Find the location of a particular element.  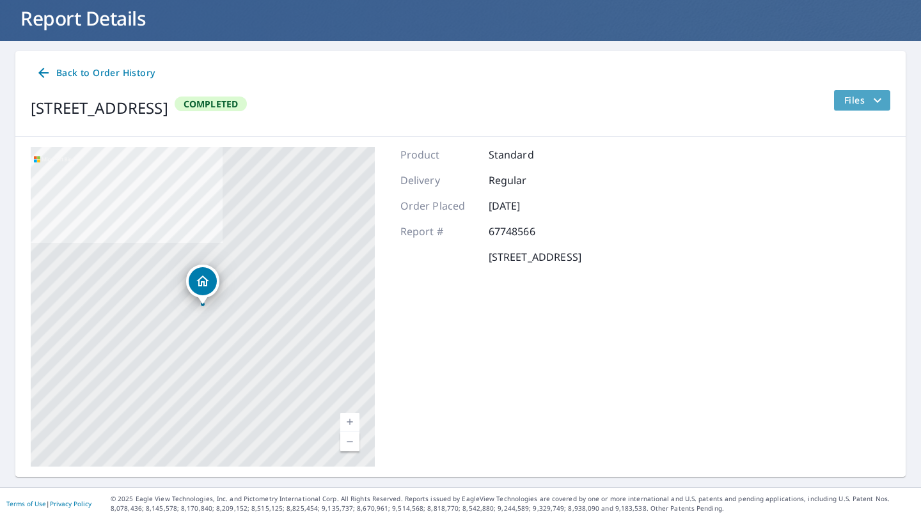

p: Regular is located at coordinates (527, 180).